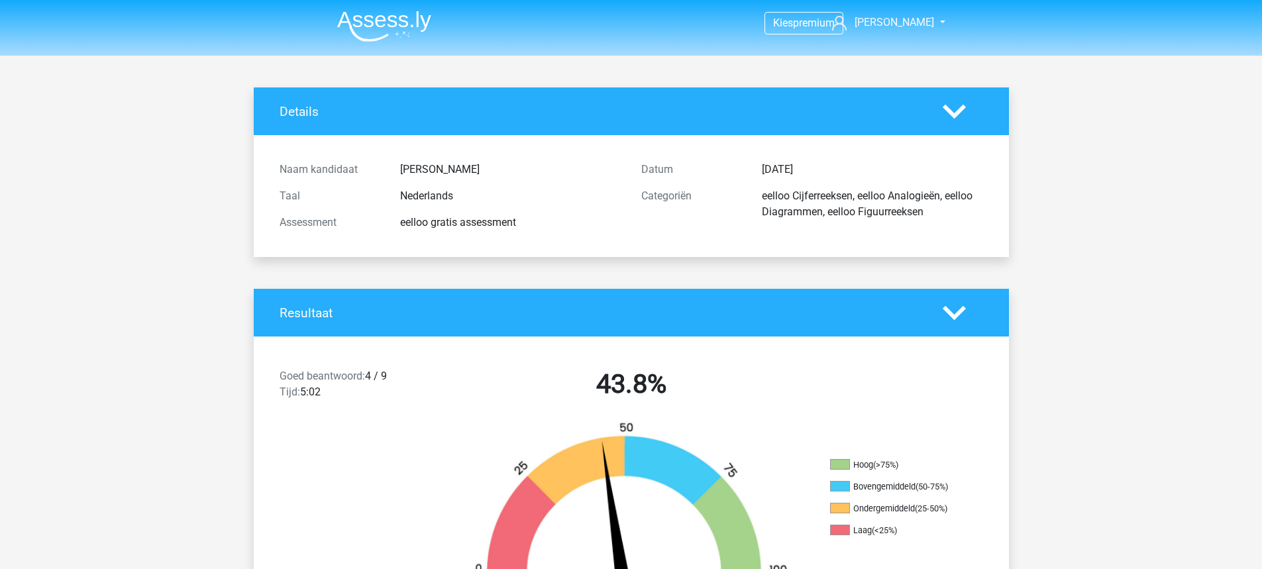 The height and width of the screenshot is (569, 1262). What do you see at coordinates (931, 508) in the screenshot?
I see `div: (25-50%)` at bounding box center [931, 508].